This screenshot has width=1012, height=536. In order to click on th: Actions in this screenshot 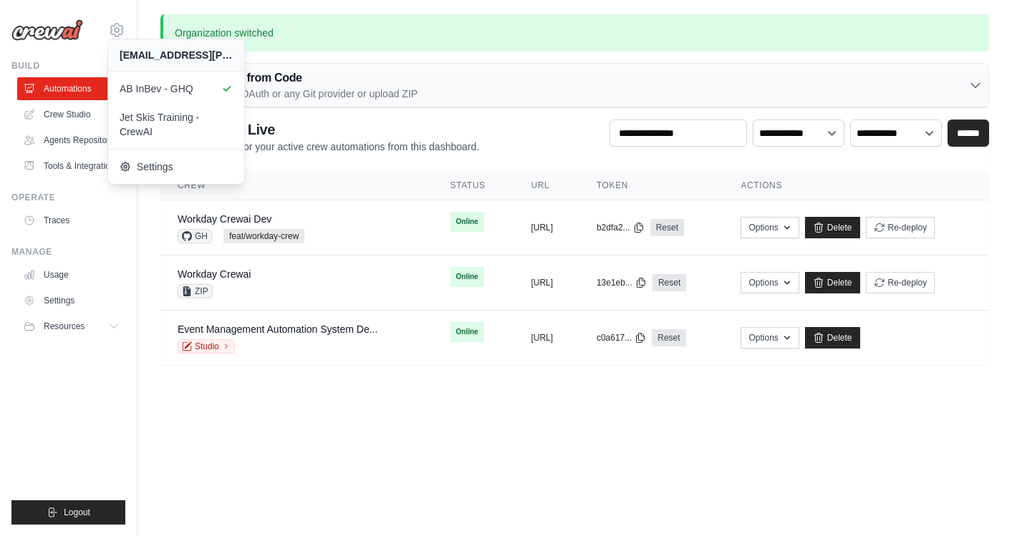, I will do `click(856, 185)`.